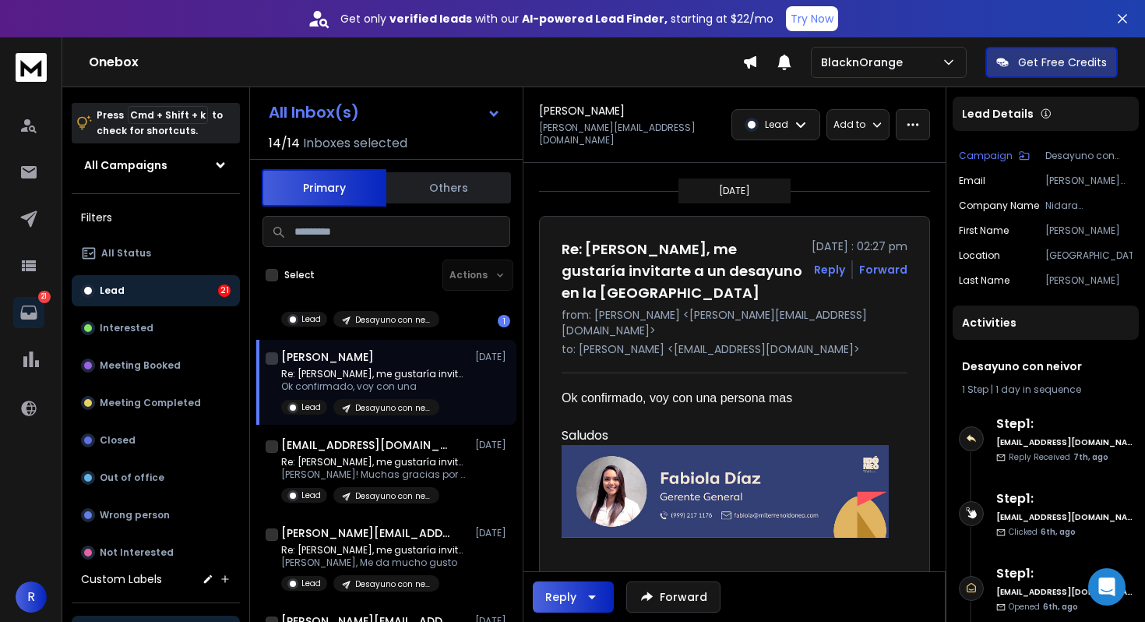  Describe the element at coordinates (126, 253) in the screenshot. I see `p: All Status` at that location.